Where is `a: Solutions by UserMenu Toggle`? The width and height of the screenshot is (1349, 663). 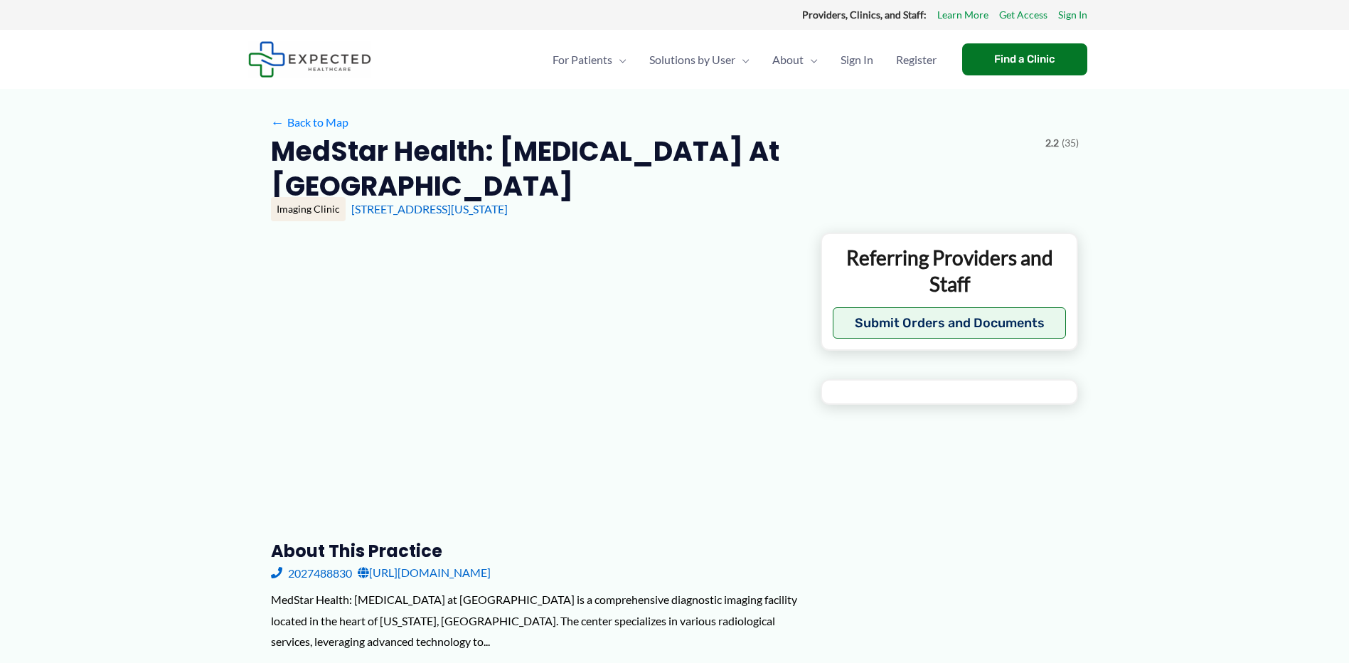
a: Solutions by UserMenu Toggle is located at coordinates (699, 60).